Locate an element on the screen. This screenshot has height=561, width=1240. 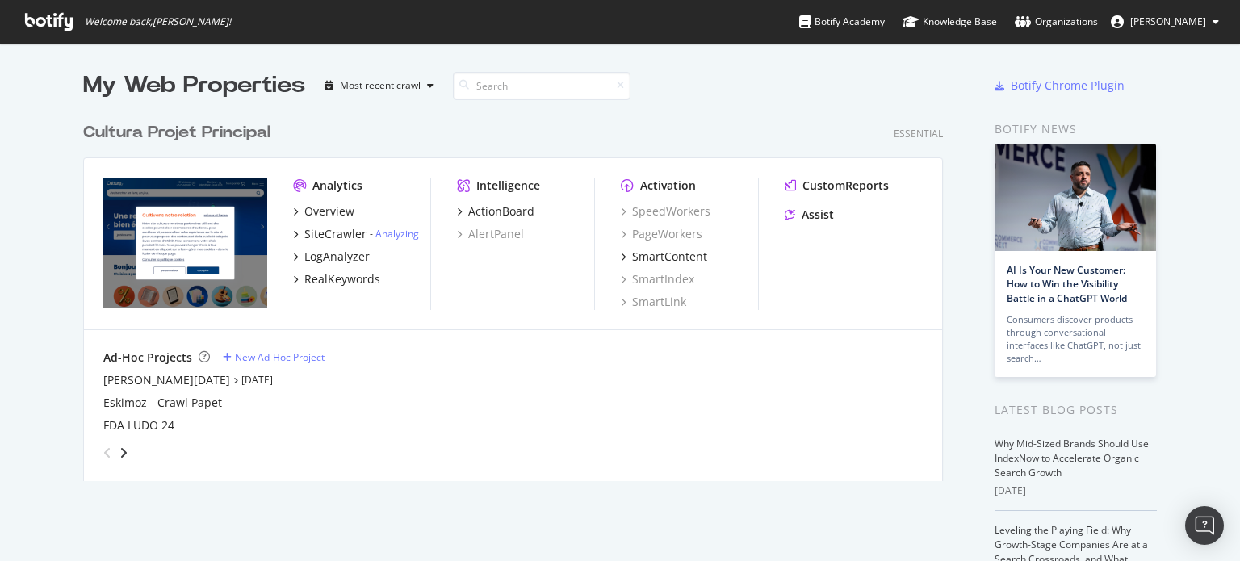
div: My Web Properties is located at coordinates (194, 86).